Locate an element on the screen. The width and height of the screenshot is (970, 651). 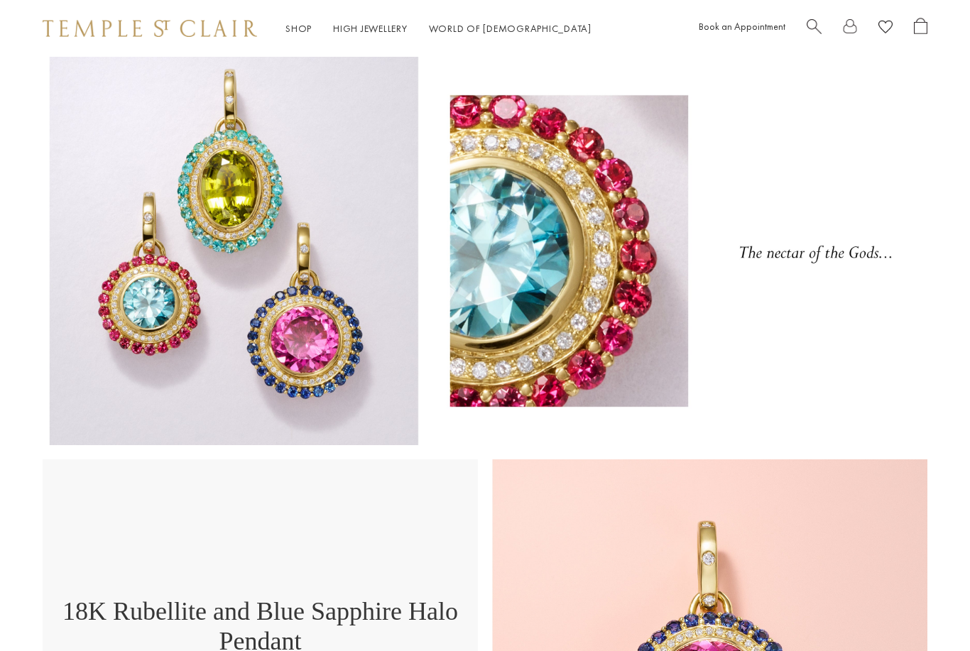
nav: Main navigation is located at coordinates (438, 28).